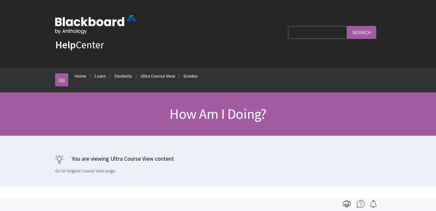 The height and width of the screenshot is (211, 436). What do you see at coordinates (100, 76) in the screenshot?
I see `a: Learn` at bounding box center [100, 76].